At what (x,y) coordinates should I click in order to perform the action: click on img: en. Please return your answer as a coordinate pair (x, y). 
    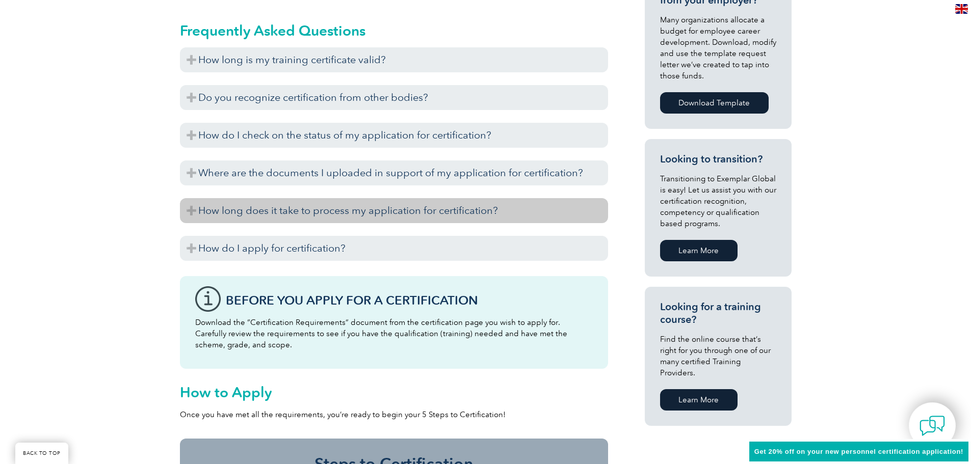
    Looking at the image, I should click on (961, 9).